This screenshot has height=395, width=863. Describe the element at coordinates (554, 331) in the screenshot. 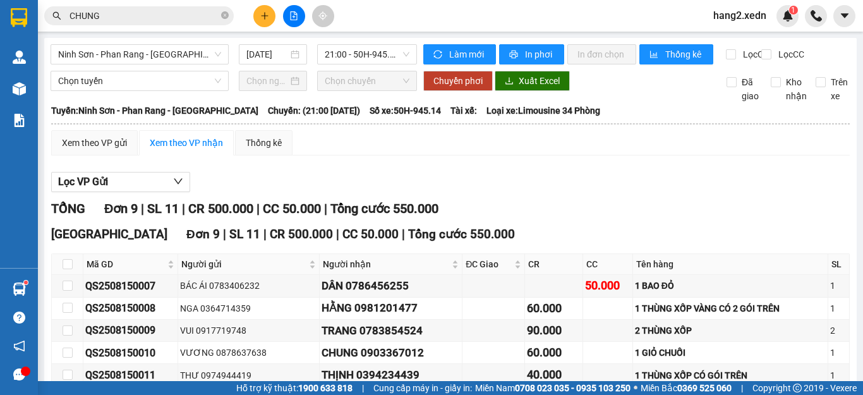

I see `div: 90.000` at that location.